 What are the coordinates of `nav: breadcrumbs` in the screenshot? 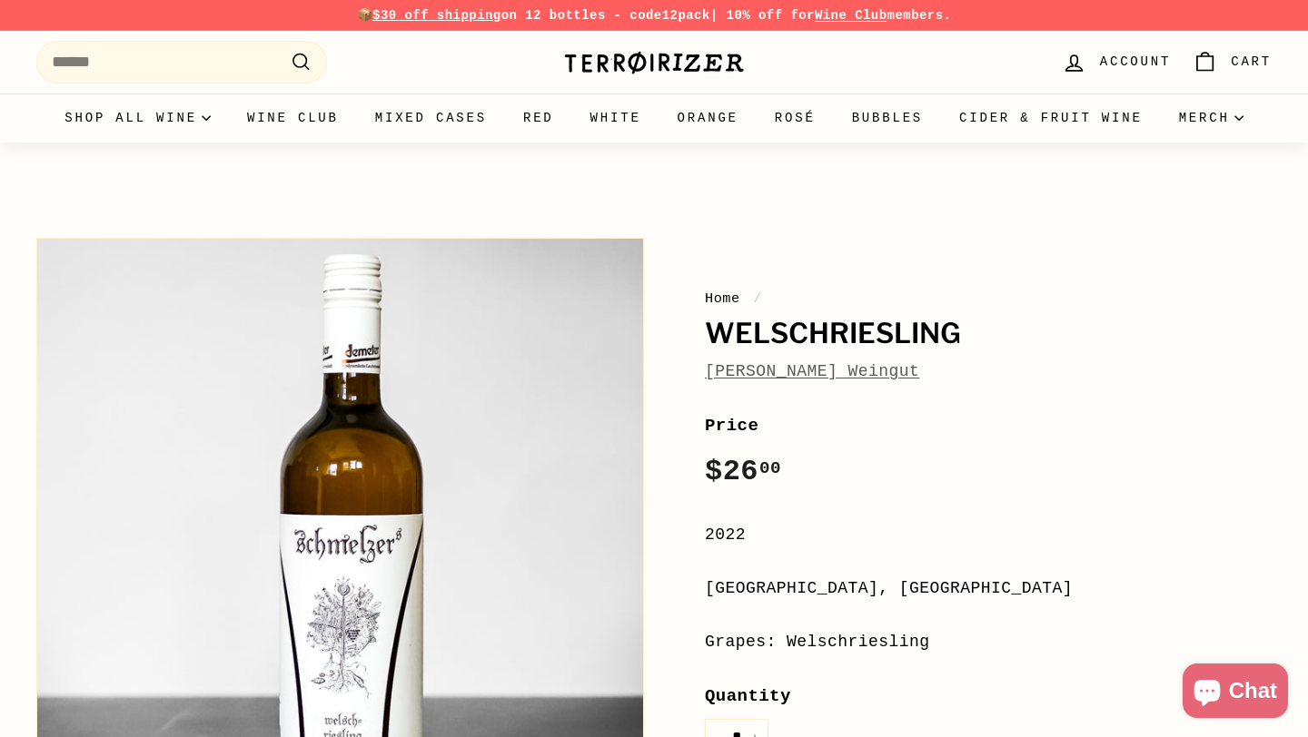 It's located at (988, 299).